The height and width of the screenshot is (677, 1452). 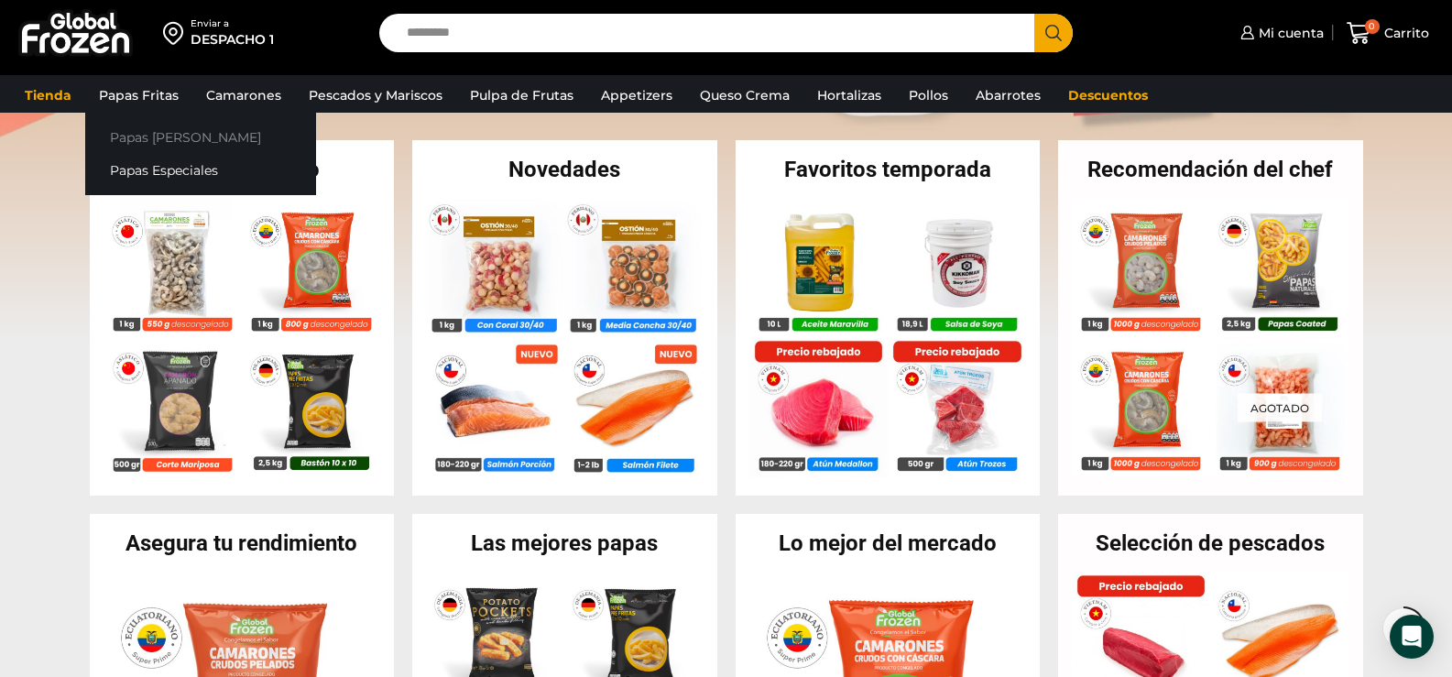 I want to click on a: Hortalizas, so click(x=849, y=95).